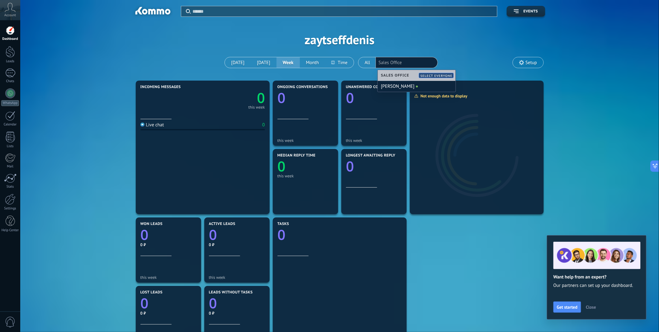 The height and width of the screenshot is (332, 659). What do you see at coordinates (303, 87) in the screenshot?
I see `span: Ongoing conversations` at bounding box center [303, 87].